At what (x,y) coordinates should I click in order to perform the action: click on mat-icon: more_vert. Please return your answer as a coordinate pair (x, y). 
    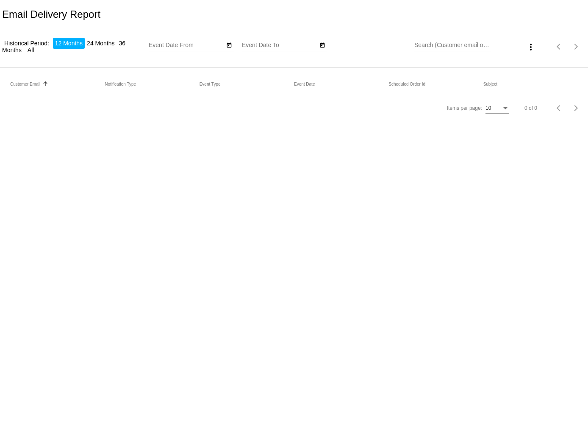
    Looking at the image, I should click on (531, 47).